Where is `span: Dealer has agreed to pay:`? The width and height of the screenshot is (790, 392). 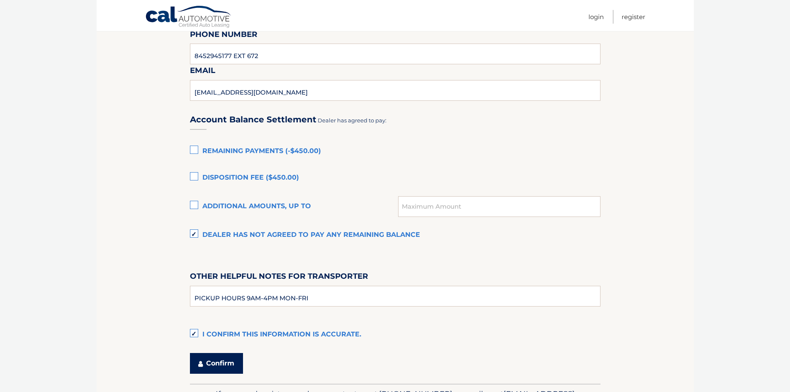 span: Dealer has agreed to pay: is located at coordinates (352, 120).